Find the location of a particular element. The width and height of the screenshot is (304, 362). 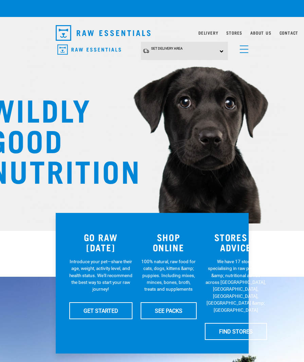

img: van-moving.png is located at coordinates (146, 51).